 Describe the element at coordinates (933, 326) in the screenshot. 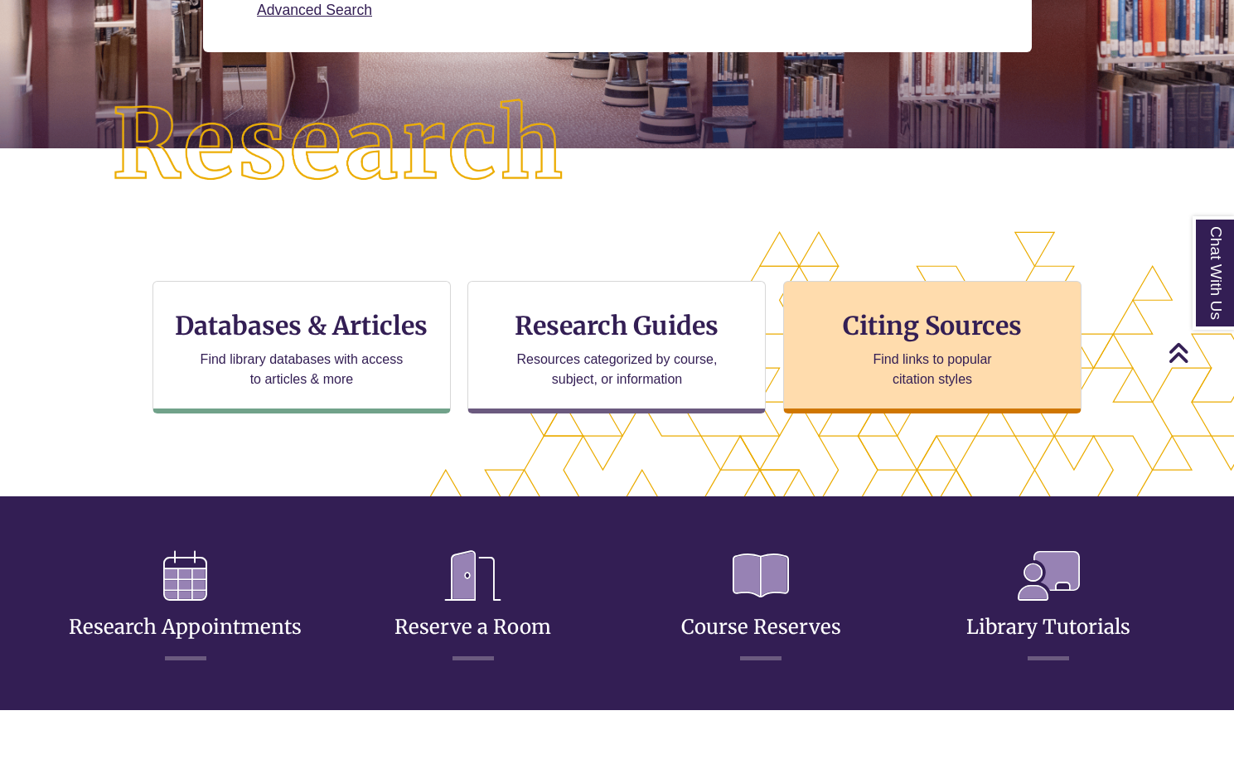

I see `h3: Citing Sources` at that location.